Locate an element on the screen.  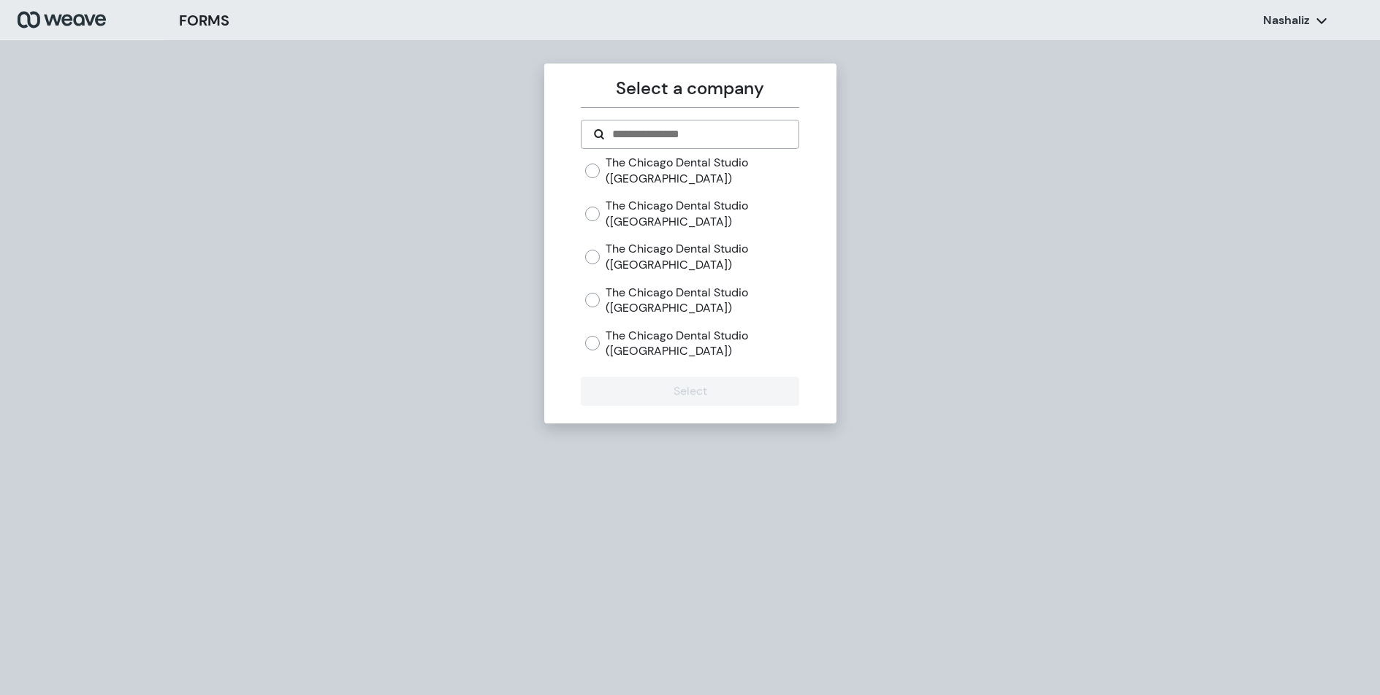
p: Nashaliz is located at coordinates (1286, 20).